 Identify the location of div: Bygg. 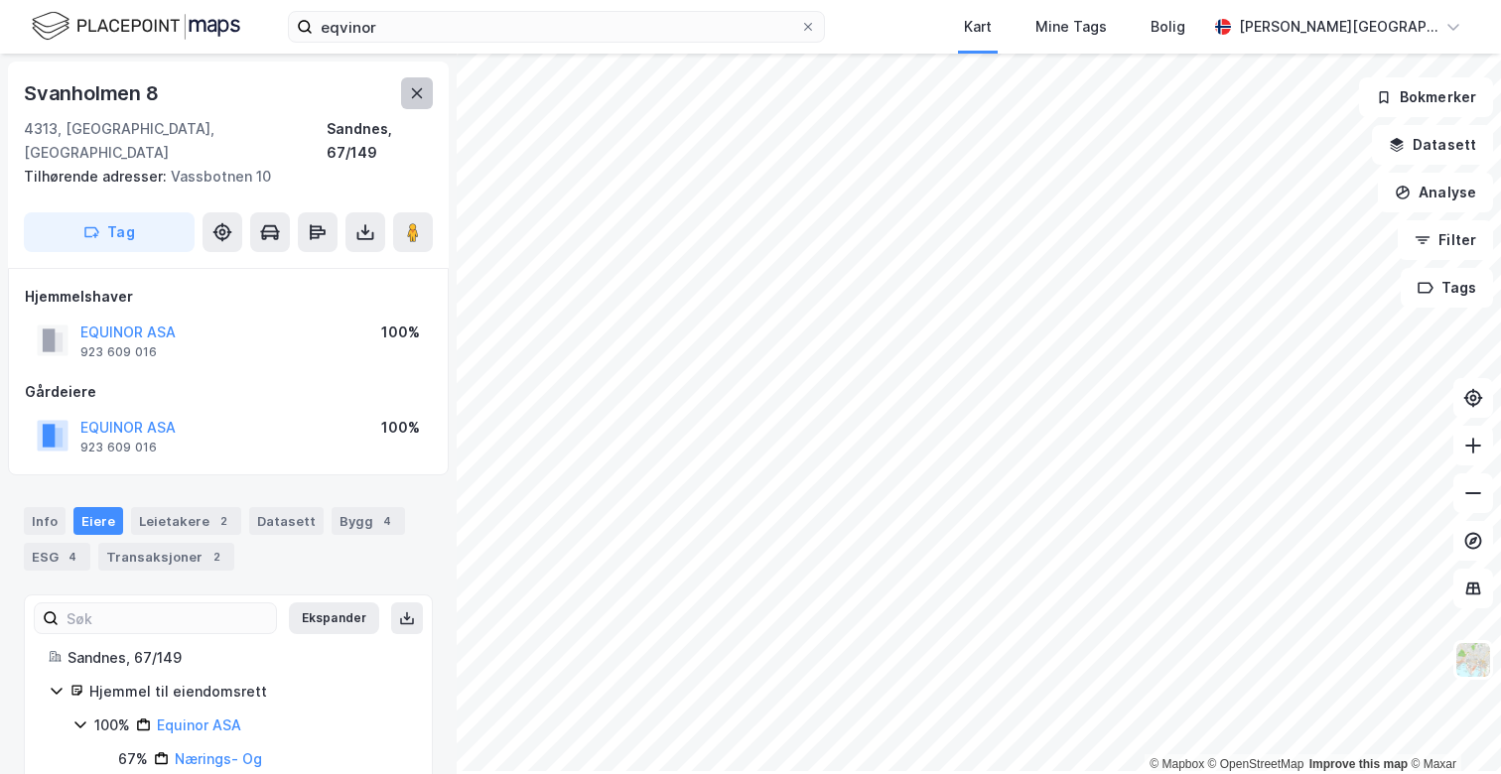
(368, 521).